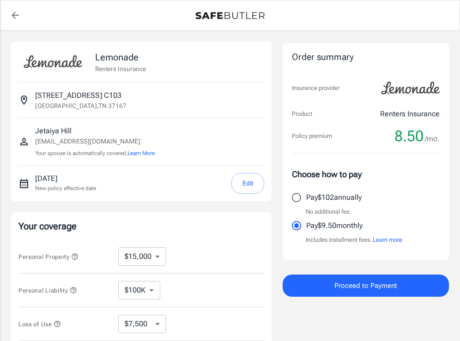 The width and height of the screenshot is (460, 341). Describe the element at coordinates (48, 257) in the screenshot. I see `button: Personal Property` at that location.